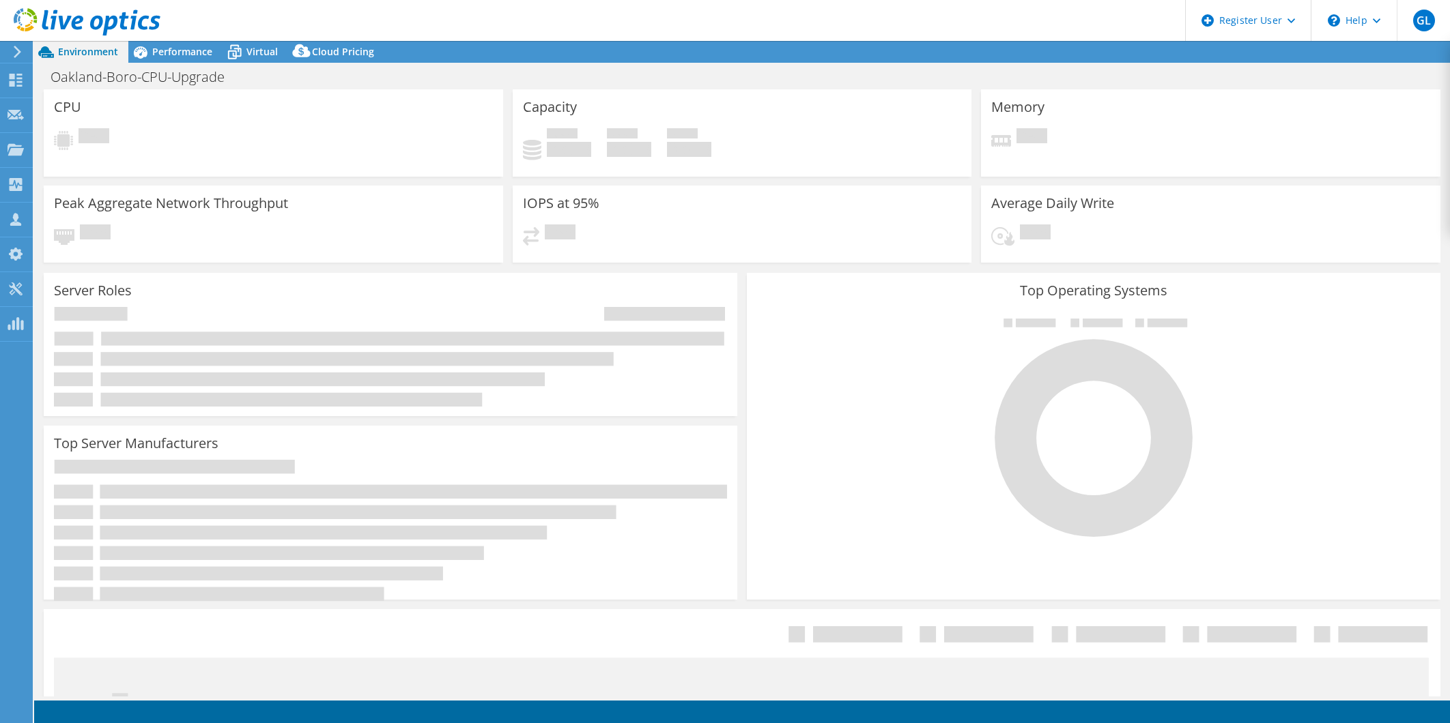 This screenshot has height=723, width=1450. What do you see at coordinates (622, 135) in the screenshot?
I see `span: Free` at bounding box center [622, 135].